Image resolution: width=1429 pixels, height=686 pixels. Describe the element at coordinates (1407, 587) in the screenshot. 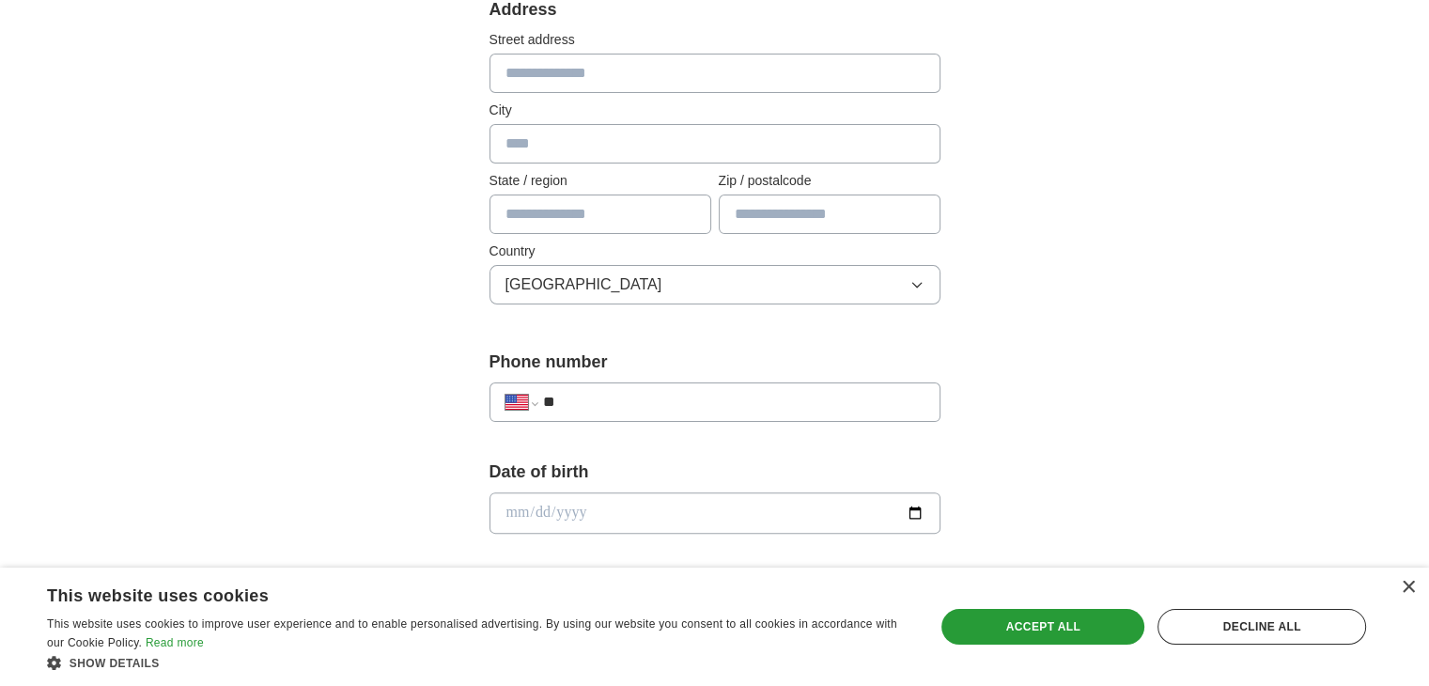

I see `div: Close` at that location.